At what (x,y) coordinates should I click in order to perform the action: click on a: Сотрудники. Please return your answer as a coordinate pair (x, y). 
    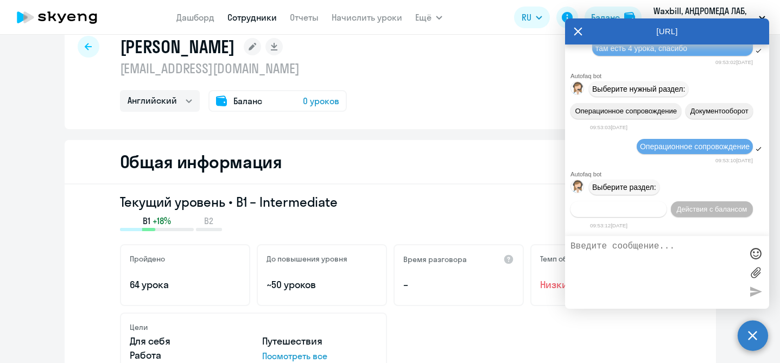
    Looking at the image, I should click on (252, 17).